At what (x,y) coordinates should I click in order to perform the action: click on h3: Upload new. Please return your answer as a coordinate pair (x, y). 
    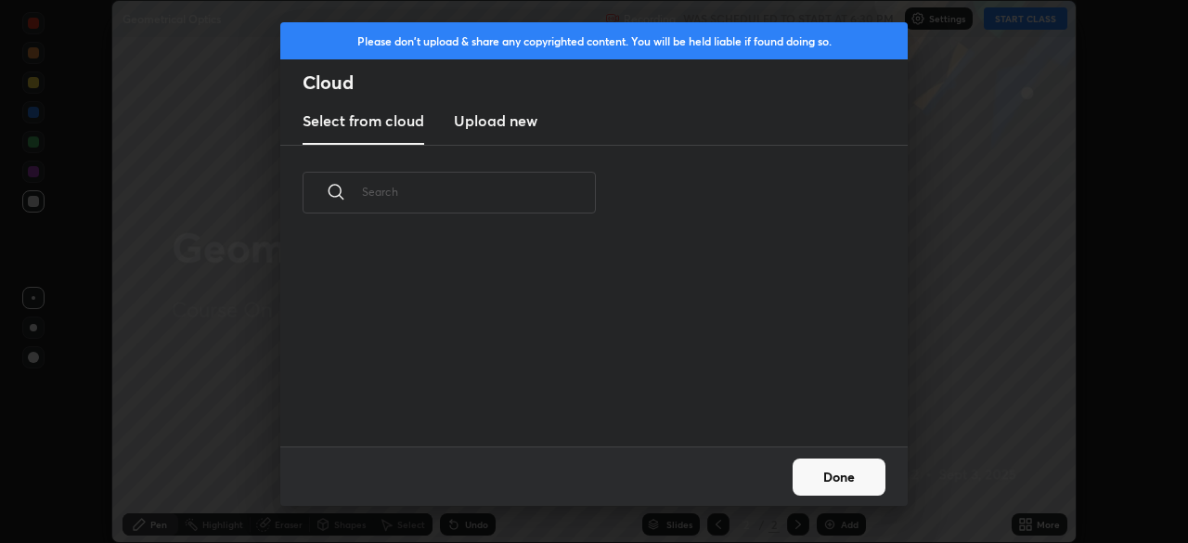
    Looking at the image, I should click on (496, 121).